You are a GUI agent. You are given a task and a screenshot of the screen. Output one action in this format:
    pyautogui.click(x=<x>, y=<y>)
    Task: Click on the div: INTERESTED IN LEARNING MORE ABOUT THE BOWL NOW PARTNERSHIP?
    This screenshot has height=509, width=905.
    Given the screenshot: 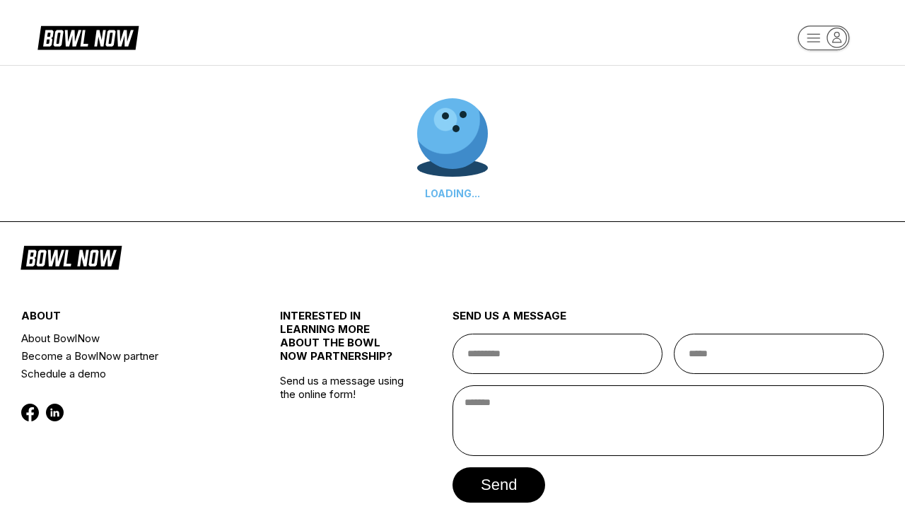 What is the action you would take?
    pyautogui.click(x=344, y=341)
    